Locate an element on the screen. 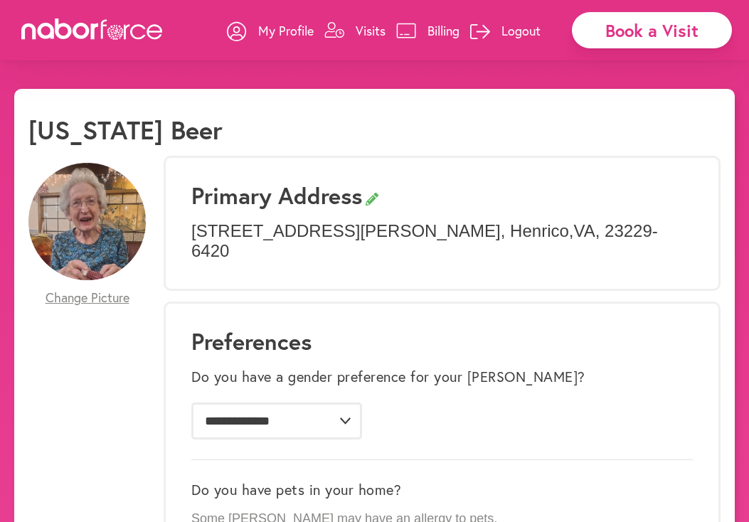 The width and height of the screenshot is (749, 522). div: Book a Visit is located at coordinates (652, 30).